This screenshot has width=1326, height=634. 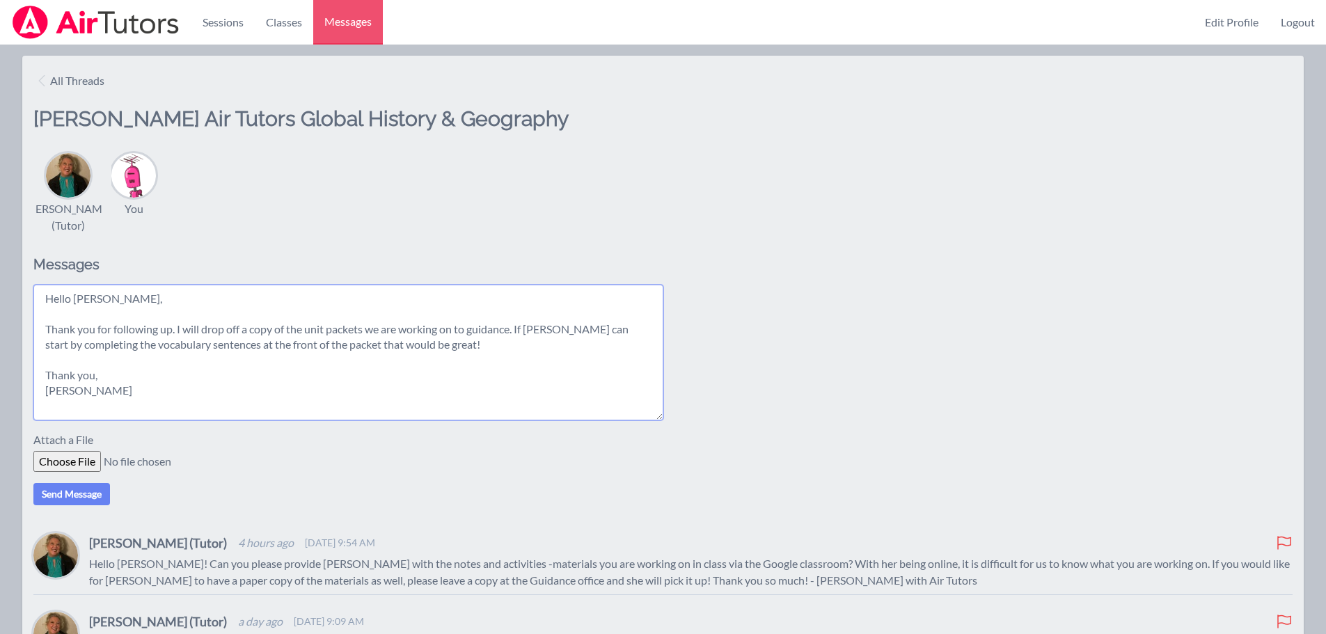 What do you see at coordinates (68, 441) in the screenshot?
I see `label: Attach a File` at bounding box center [68, 441].